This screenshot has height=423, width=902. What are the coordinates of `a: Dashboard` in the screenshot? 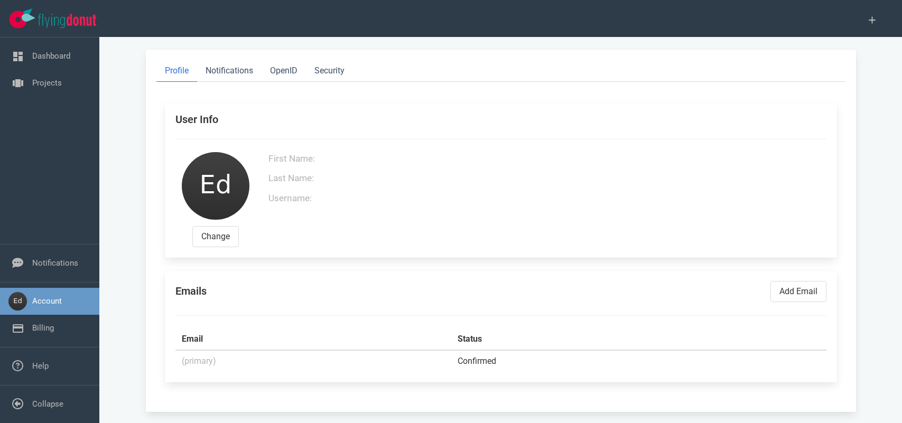 It's located at (51, 56).